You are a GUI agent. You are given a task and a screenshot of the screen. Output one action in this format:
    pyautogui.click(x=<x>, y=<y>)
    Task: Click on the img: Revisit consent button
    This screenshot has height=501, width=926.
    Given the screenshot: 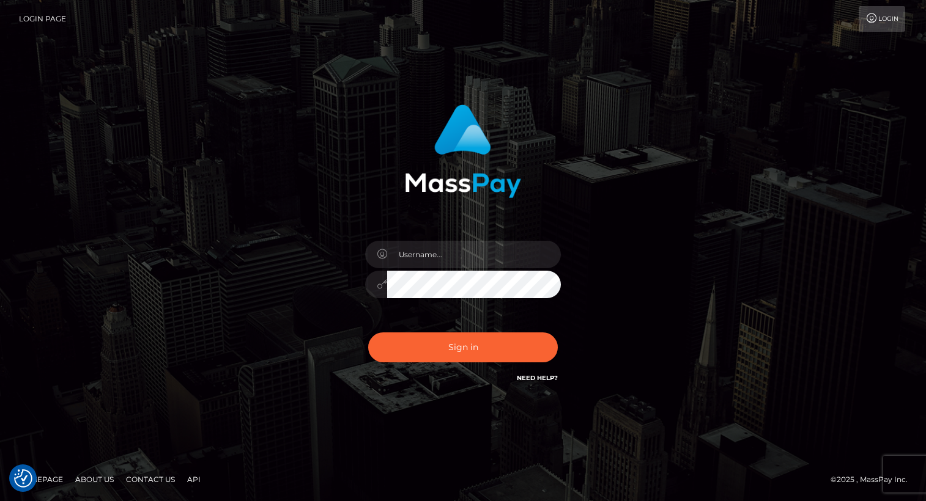 What is the action you would take?
    pyautogui.click(x=23, y=479)
    